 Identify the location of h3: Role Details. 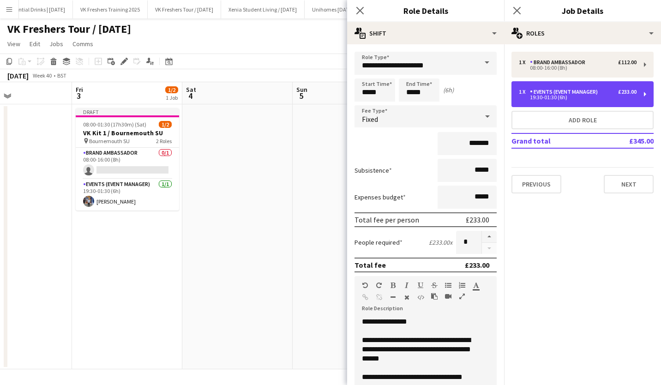
(426, 11).